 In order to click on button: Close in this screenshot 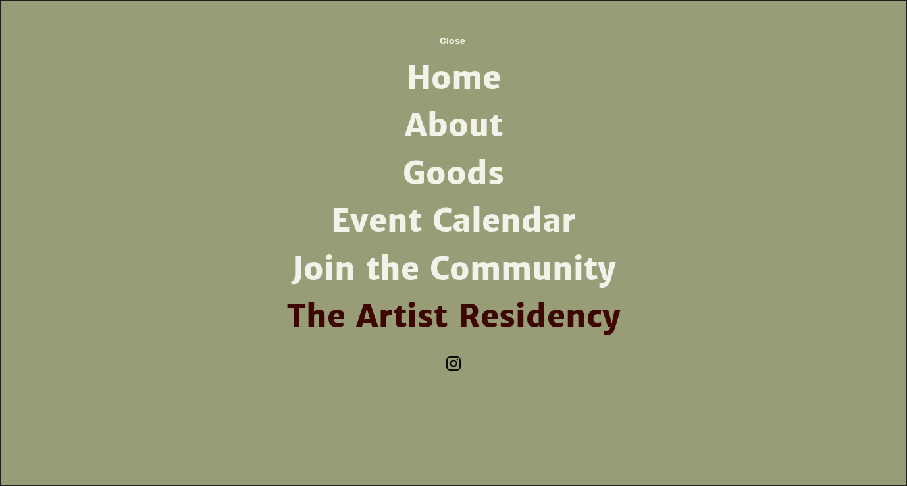, I will do `click(452, 40)`.